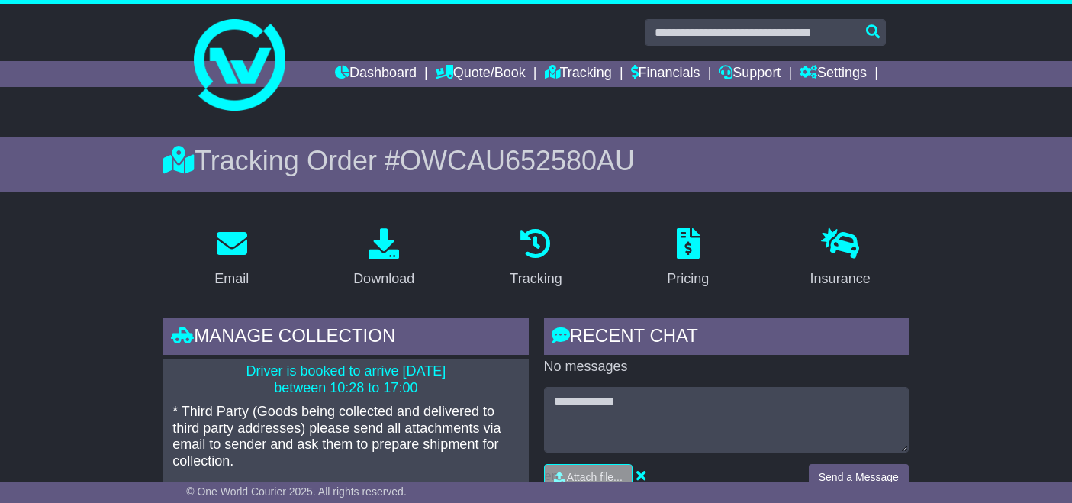  I want to click on p: * Third Party (Goods being collected and delivered to third party addresses) please send all atta..., so click(346, 437).